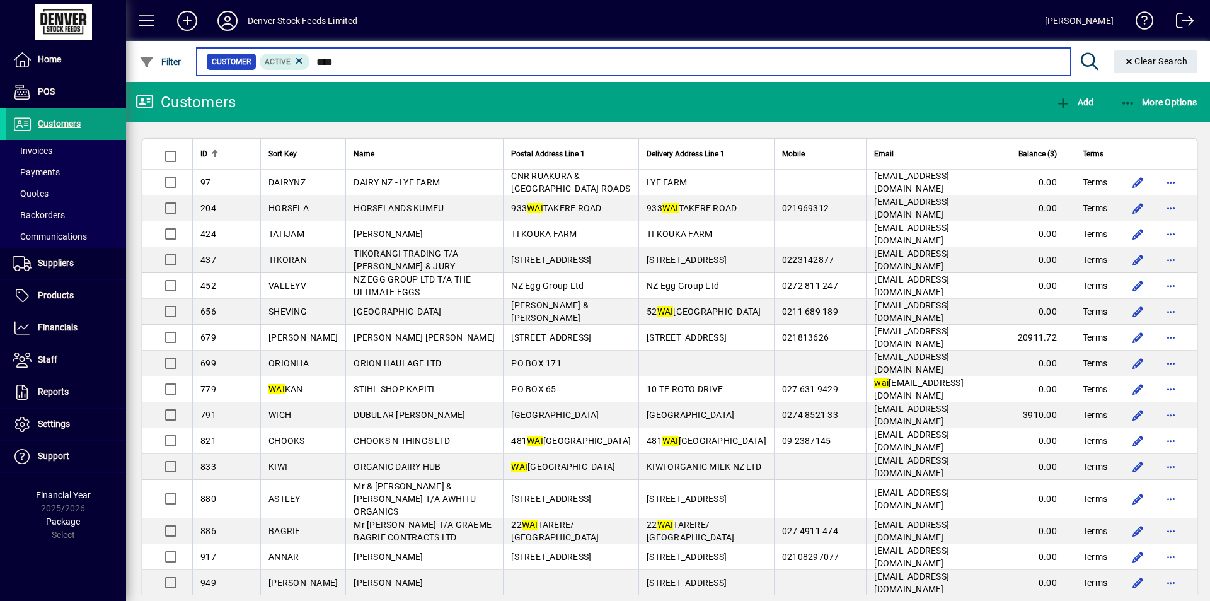 This screenshot has height=601, width=1210. What do you see at coordinates (1042, 337) in the screenshot?
I see `td: 20911.72` at bounding box center [1042, 337].